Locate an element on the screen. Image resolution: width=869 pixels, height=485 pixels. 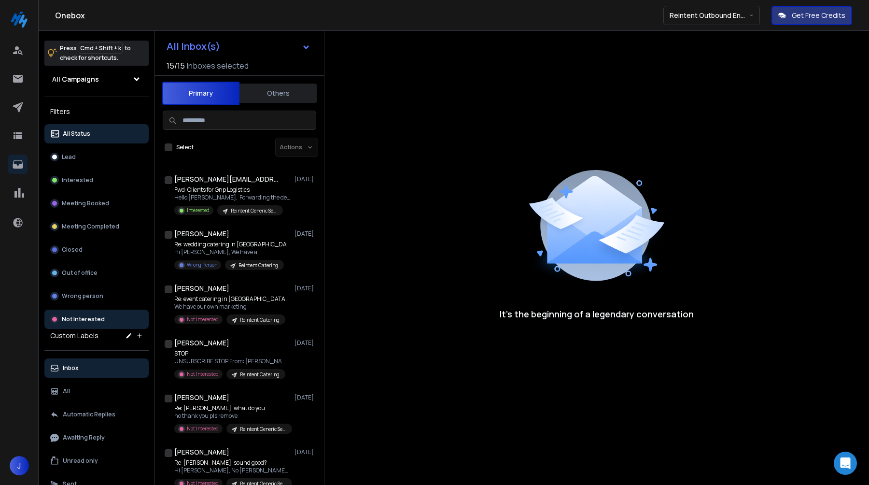
p: Automatic Replies is located at coordinates (89, 414).